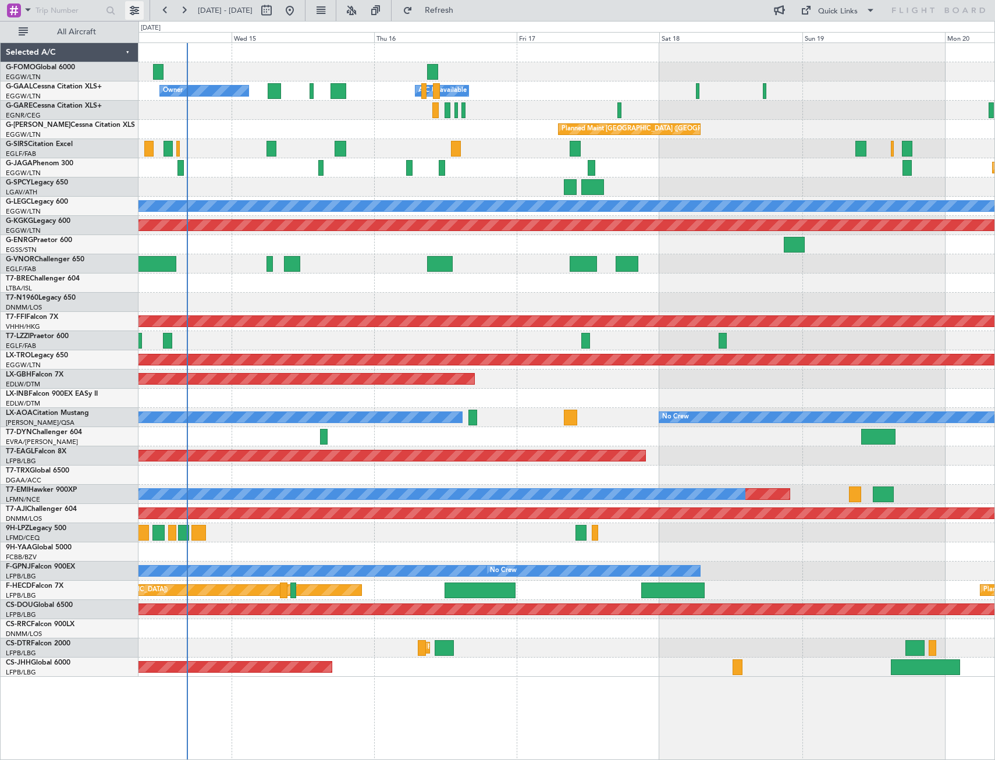 The image size is (995, 760). I want to click on a: CS-DOUGlobal 6500, so click(39, 605).